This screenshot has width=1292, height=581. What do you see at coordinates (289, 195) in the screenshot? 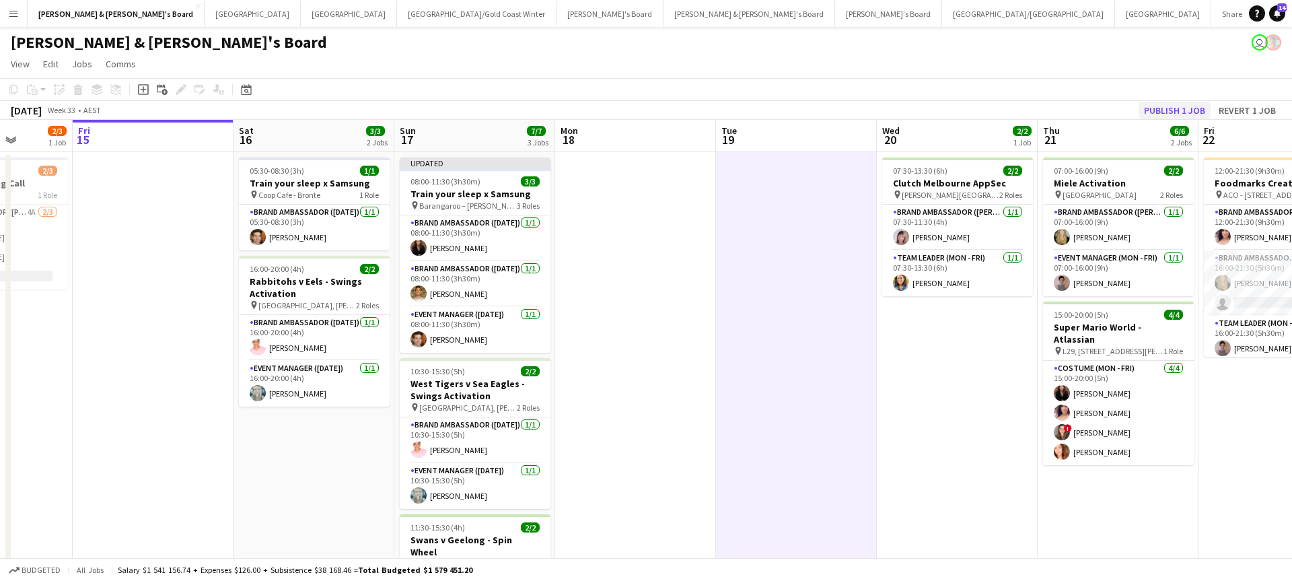
I see `span: Coop Cafe - Bronte` at bounding box center [289, 195].